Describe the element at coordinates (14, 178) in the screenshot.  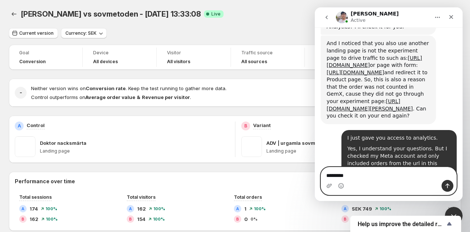
I see `button: Upload attachment` at that location.